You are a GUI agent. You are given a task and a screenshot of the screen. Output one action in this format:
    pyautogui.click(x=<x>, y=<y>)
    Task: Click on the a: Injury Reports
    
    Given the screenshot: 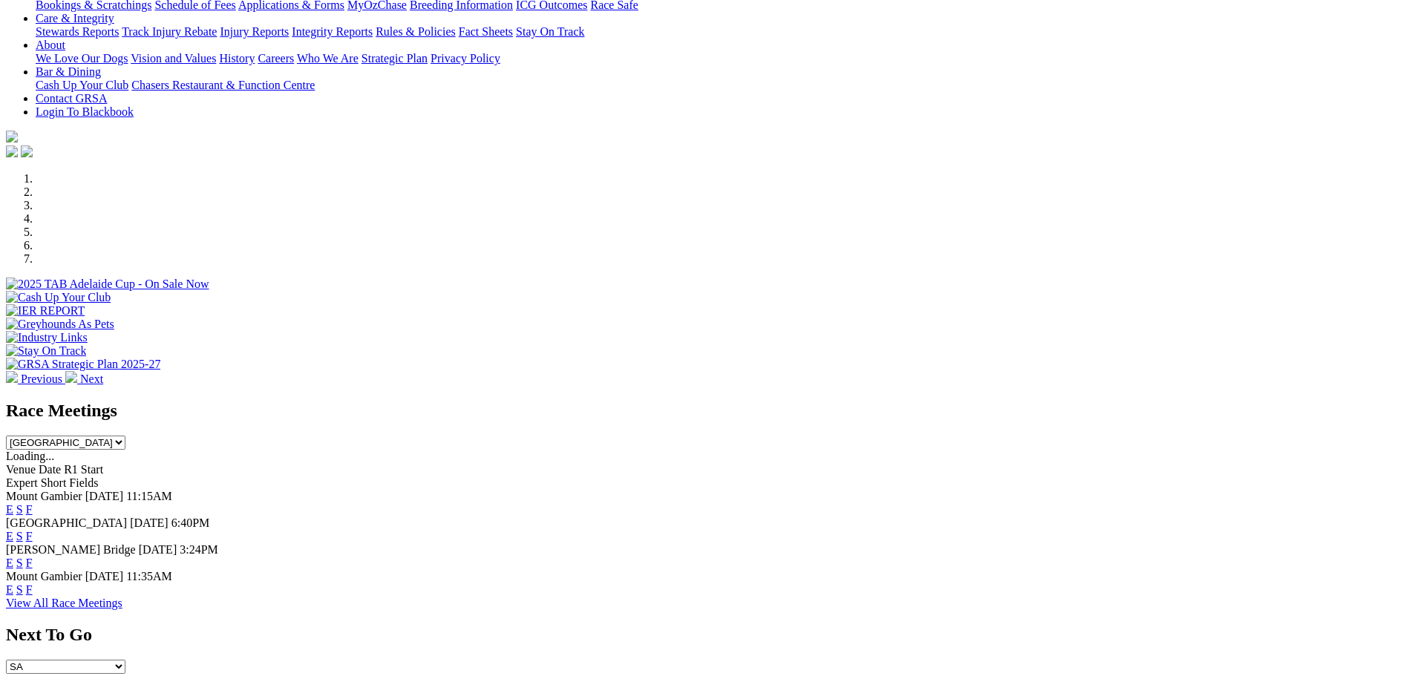 What is the action you would take?
    pyautogui.click(x=254, y=31)
    